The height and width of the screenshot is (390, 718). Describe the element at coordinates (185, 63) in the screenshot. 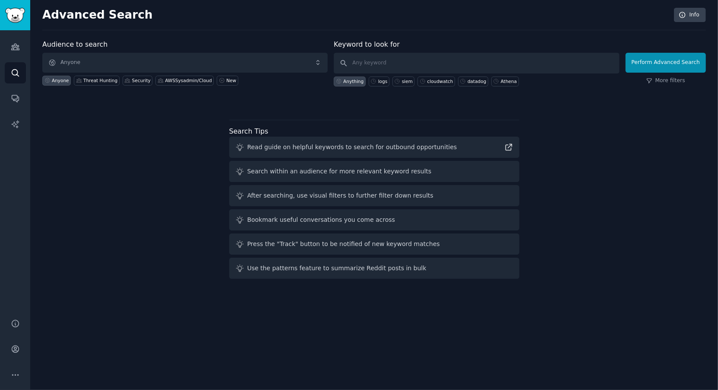

I see `span: Anyone` at that location.